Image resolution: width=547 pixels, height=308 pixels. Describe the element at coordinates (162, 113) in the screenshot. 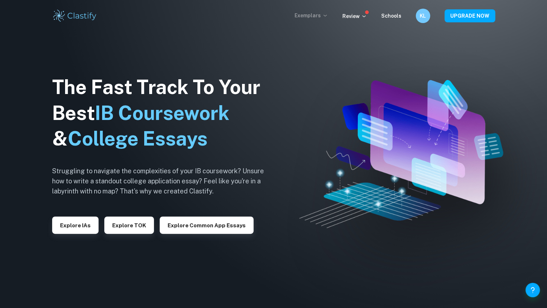

I see `span: IB Coursework` at that location.